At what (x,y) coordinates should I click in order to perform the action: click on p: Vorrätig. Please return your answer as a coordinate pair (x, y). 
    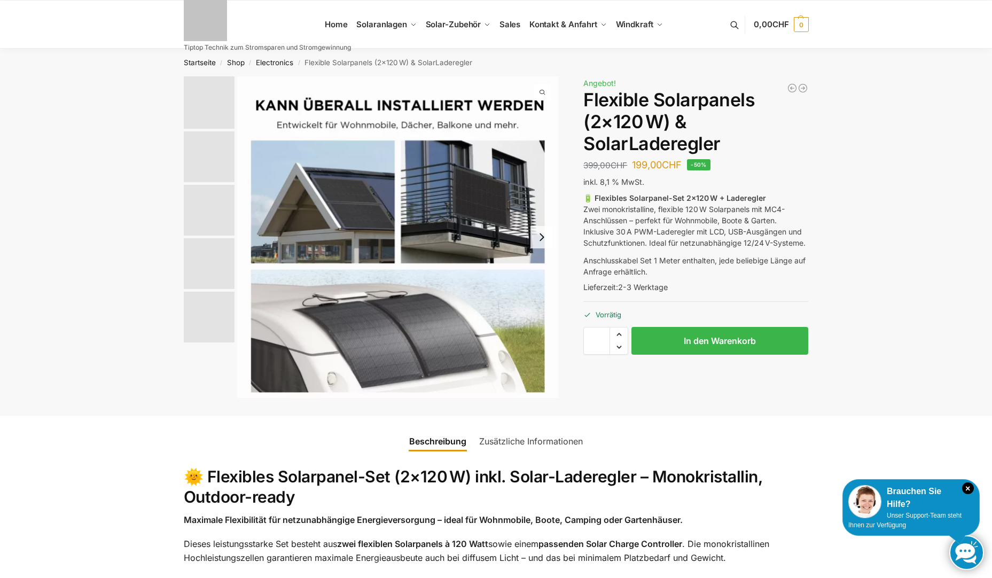
    Looking at the image, I should click on (695, 310).